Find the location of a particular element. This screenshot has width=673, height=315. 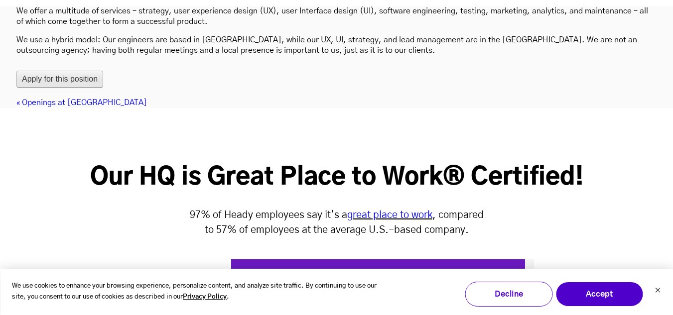

p: We offer a multitude of services – strategy, user experience design (UX), user Interface design (... is located at coordinates (336, 16).